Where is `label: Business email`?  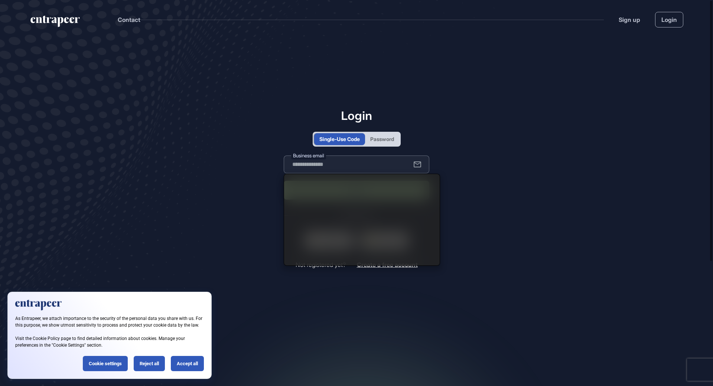 label: Business email is located at coordinates (309, 155).